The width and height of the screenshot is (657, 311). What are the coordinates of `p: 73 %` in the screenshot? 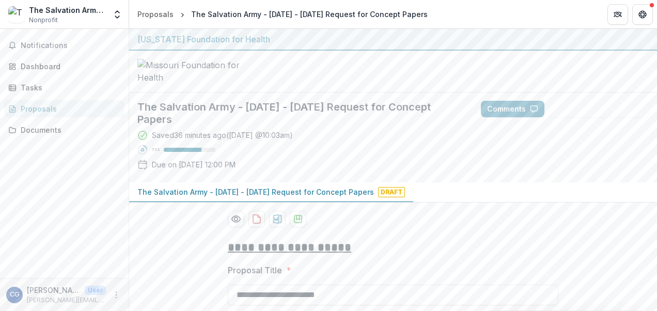 It's located at (156, 150).